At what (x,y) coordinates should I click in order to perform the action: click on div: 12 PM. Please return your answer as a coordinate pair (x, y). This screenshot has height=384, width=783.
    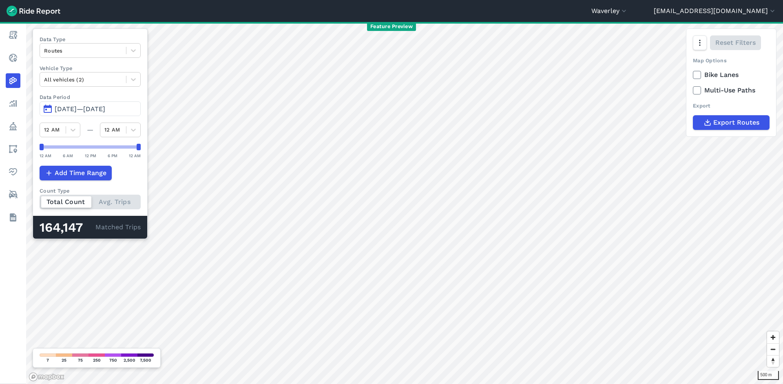
    Looking at the image, I should click on (90, 156).